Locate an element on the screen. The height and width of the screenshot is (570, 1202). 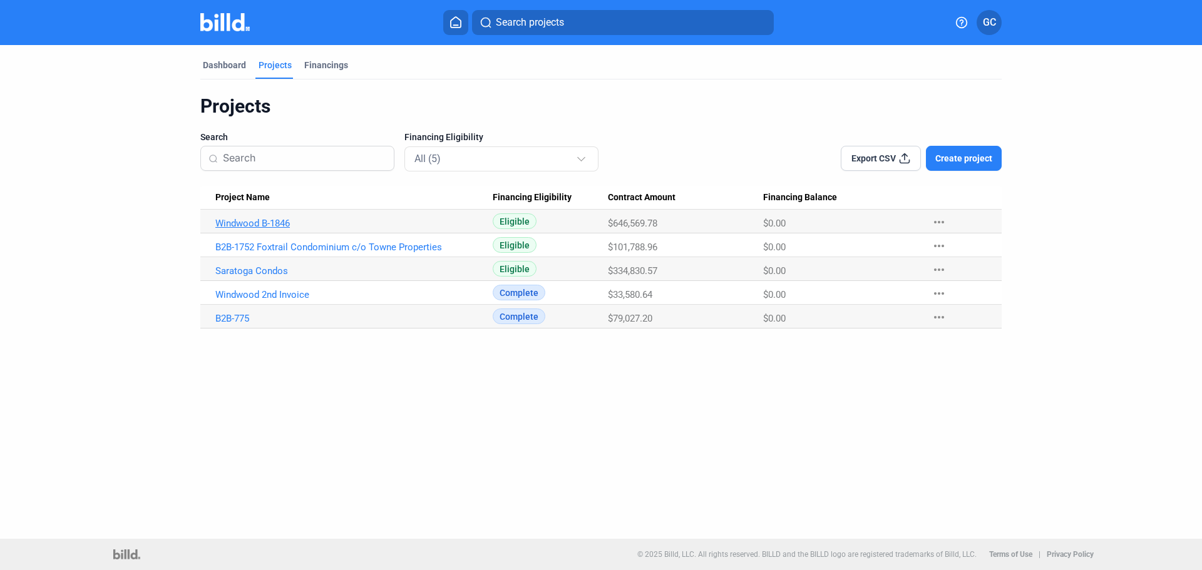
b: Terms of Use is located at coordinates (1010, 555).